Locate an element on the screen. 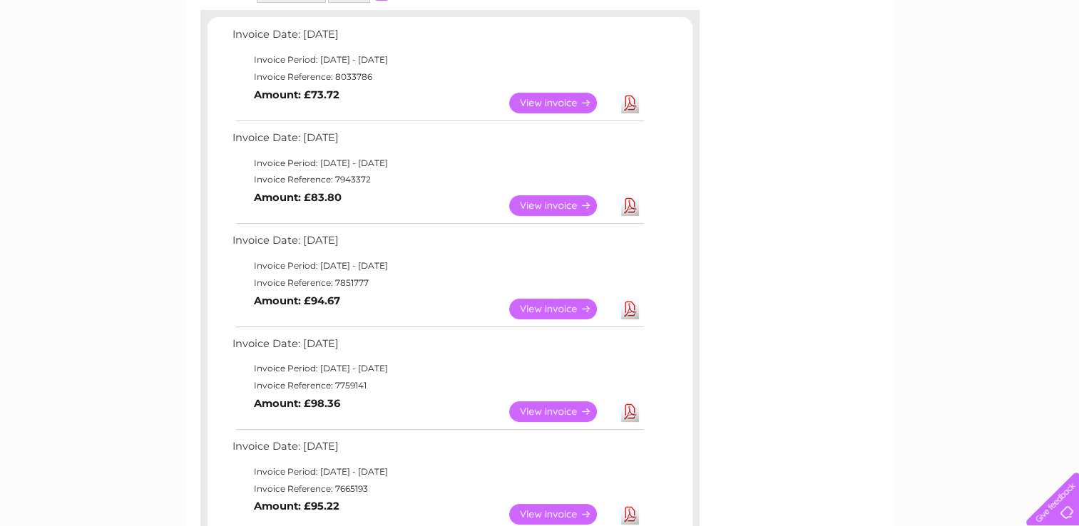 The image size is (1079, 526). a: Log out is located at coordinates (1048, 66).